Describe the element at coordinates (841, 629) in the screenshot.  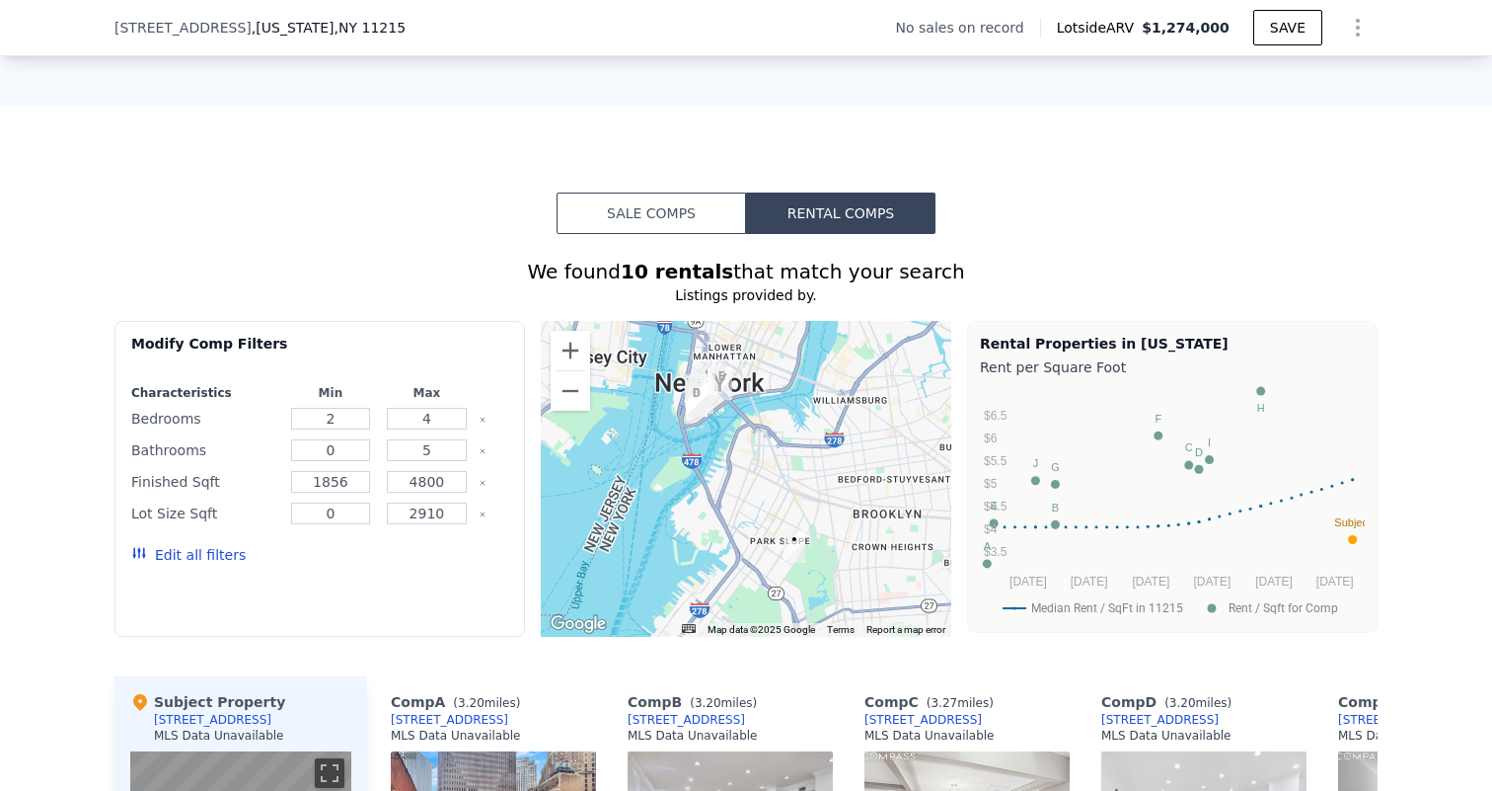
I see `a: Terms (opens in new tab)` at that location.